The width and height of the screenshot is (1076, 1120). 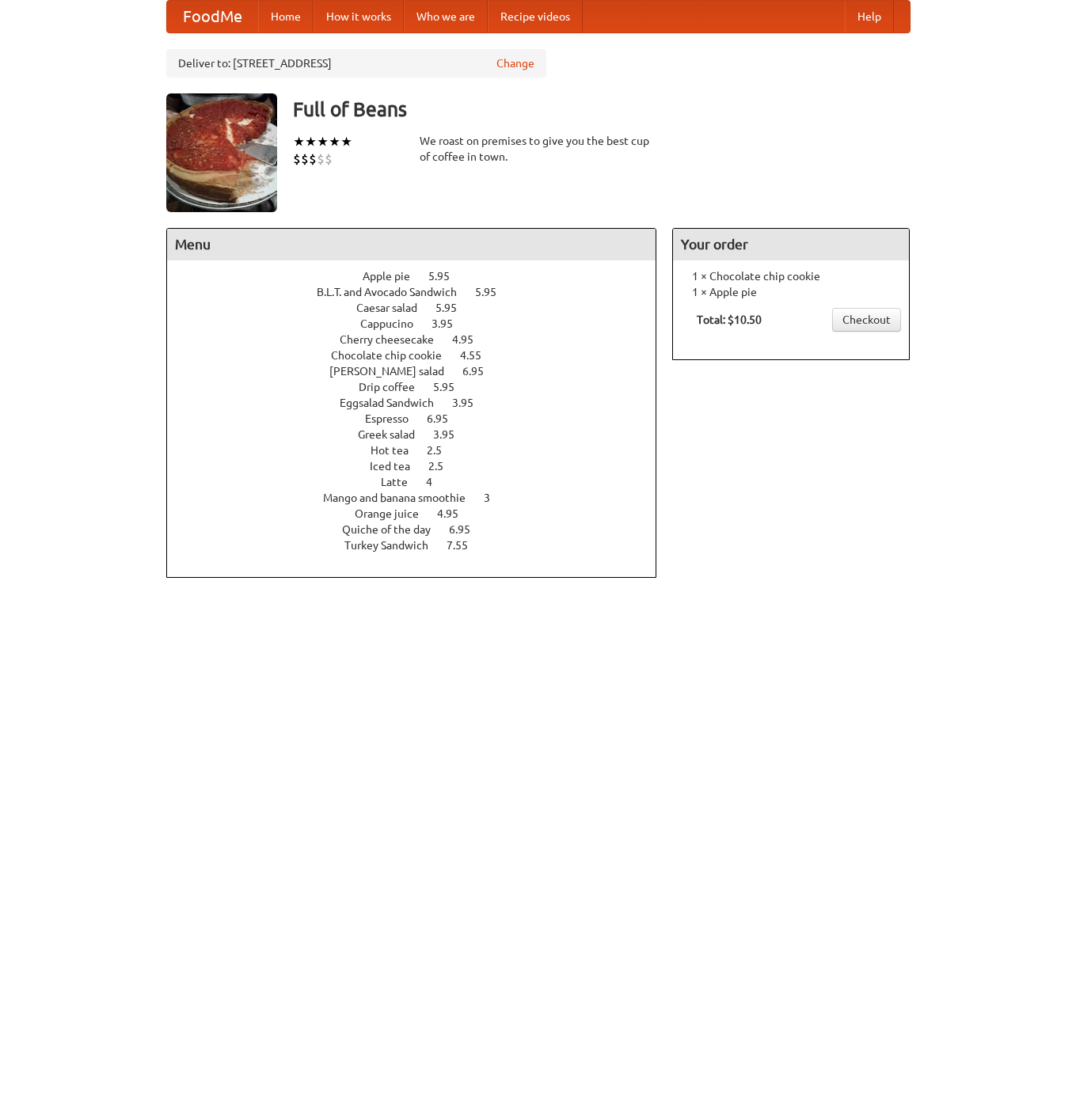 What do you see at coordinates (412, 245) in the screenshot?
I see `h4: Menu` at bounding box center [412, 245].